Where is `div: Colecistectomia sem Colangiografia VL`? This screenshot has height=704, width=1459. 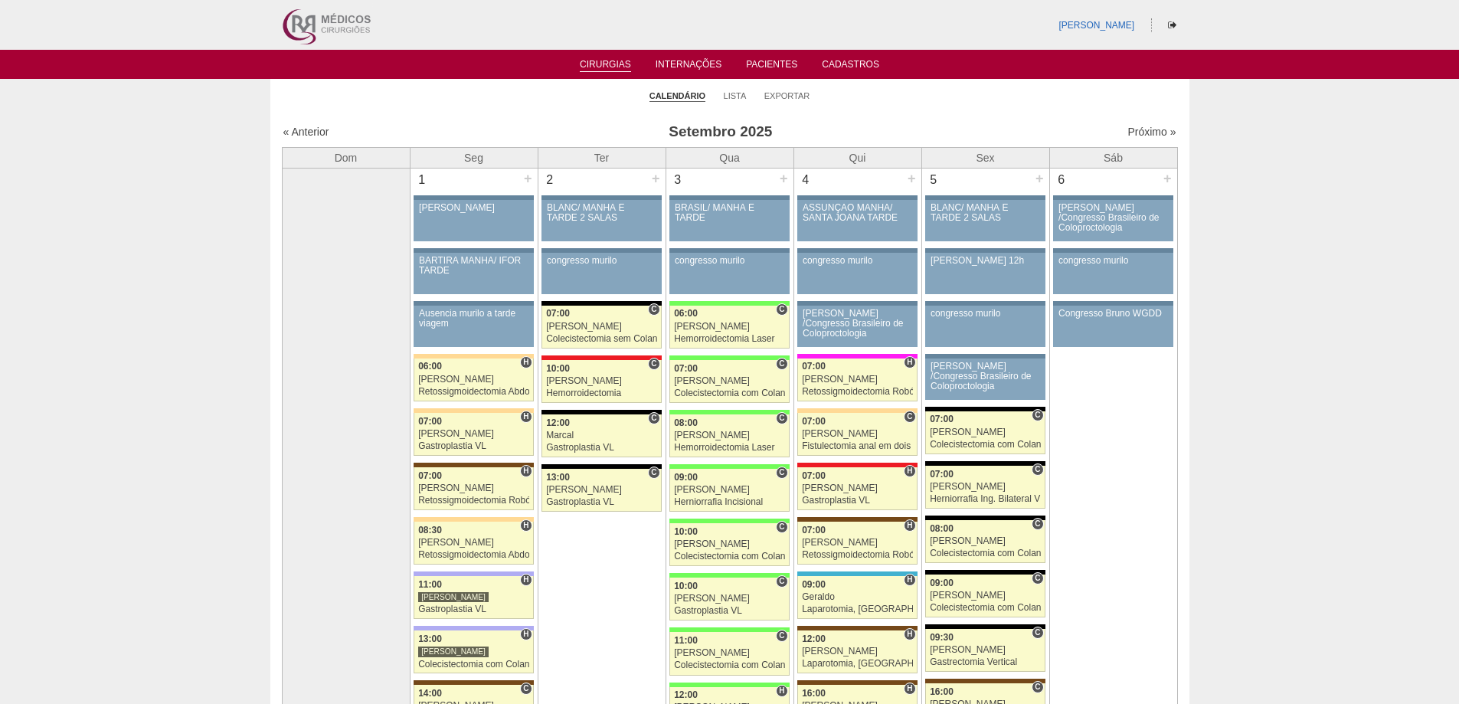 div: Colecistectomia sem Colangiografia VL is located at coordinates (601, 339).